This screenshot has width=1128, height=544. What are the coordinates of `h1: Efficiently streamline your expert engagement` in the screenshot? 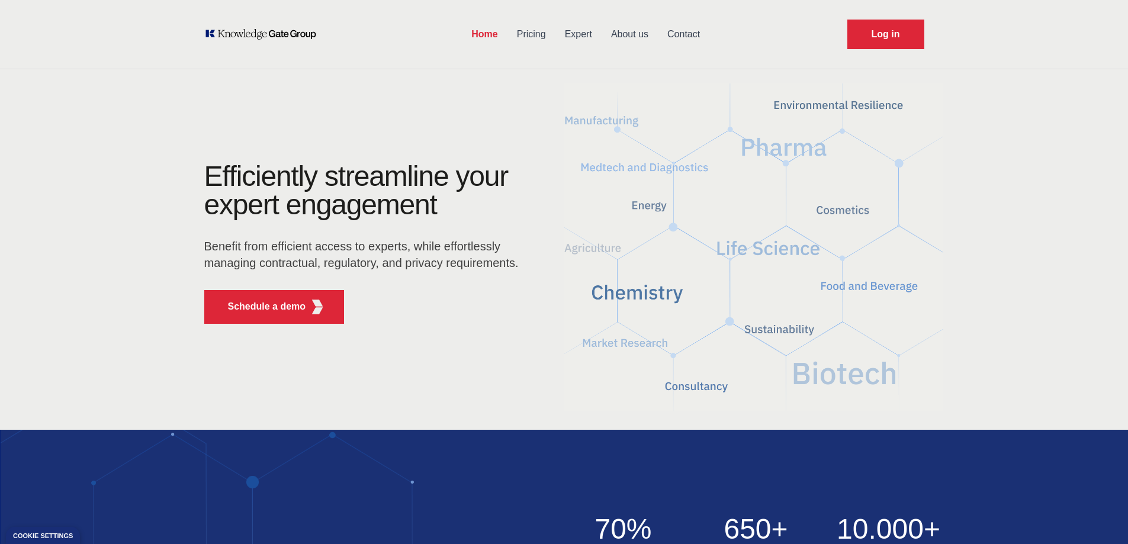 It's located at (356, 190).